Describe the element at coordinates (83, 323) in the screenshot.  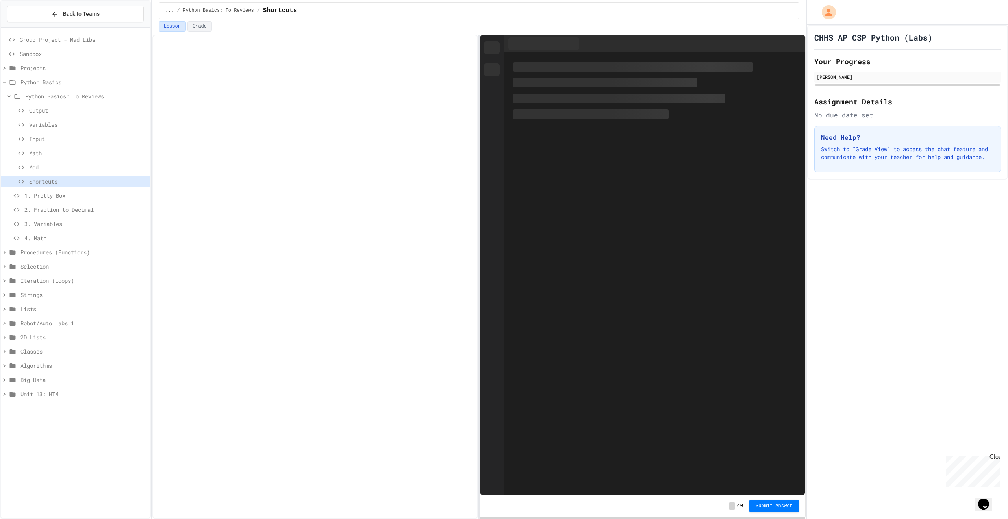
I see `span: Robot/Auto Labs 1` at that location.